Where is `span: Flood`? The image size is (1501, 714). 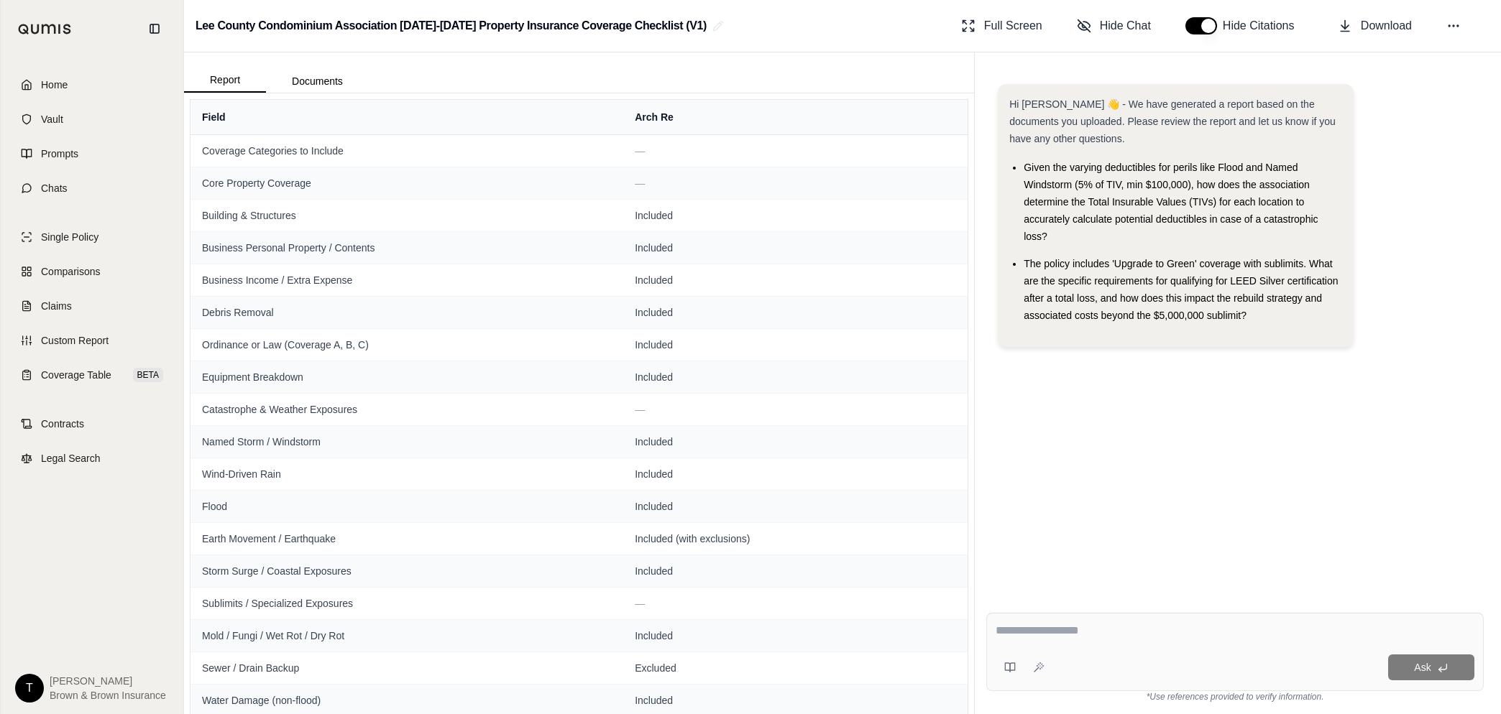 span: Flood is located at coordinates (407, 507).